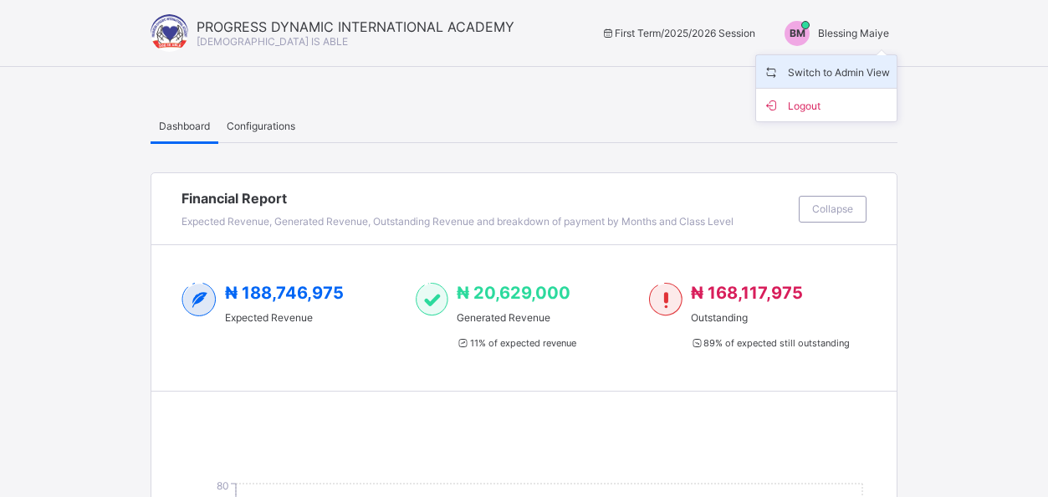 The height and width of the screenshot is (497, 1048). What do you see at coordinates (677, 33) in the screenshot?
I see `span: session/term information` at bounding box center [677, 33].